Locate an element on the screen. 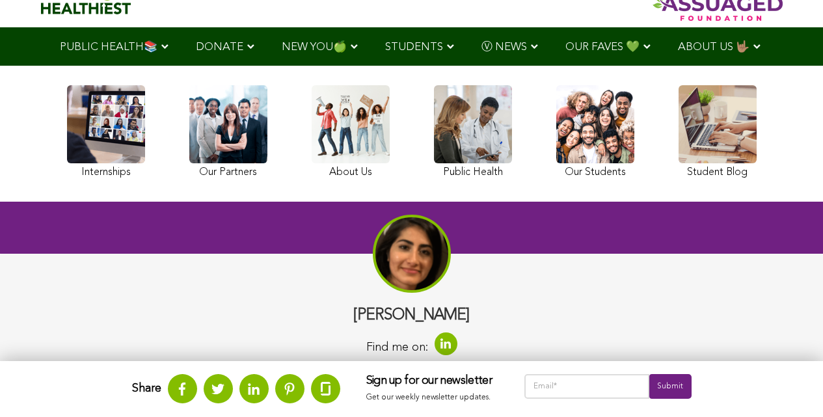 This screenshot has height=417, width=823. span: NEW YOU🍏 is located at coordinates (314, 47).